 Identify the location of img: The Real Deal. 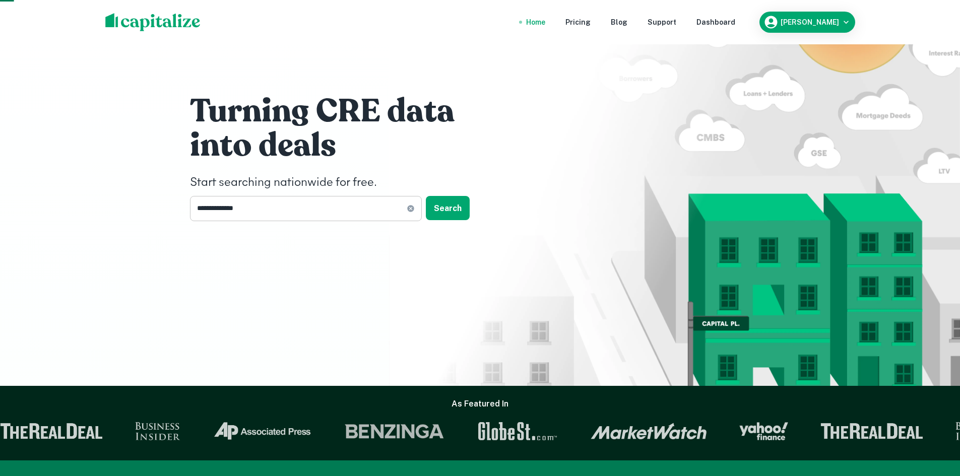
(872, 431).